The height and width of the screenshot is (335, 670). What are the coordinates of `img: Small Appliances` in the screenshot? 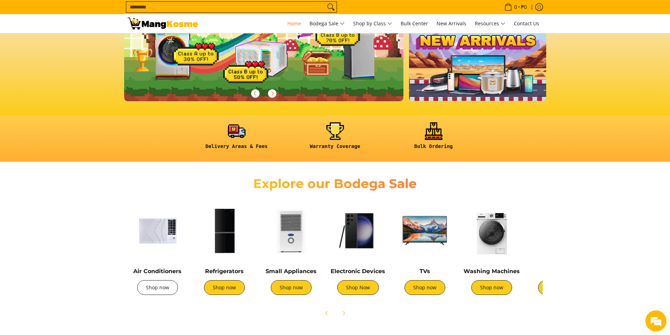 It's located at (291, 231).